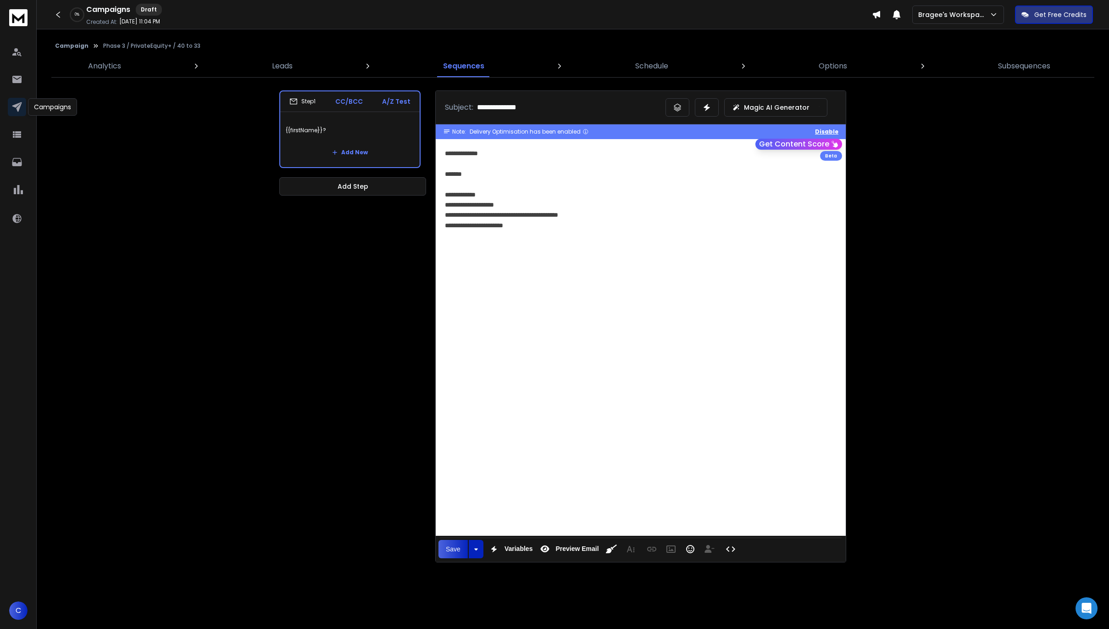  What do you see at coordinates (577, 548) in the screenshot?
I see `span: Preview Email` at bounding box center [577, 548].